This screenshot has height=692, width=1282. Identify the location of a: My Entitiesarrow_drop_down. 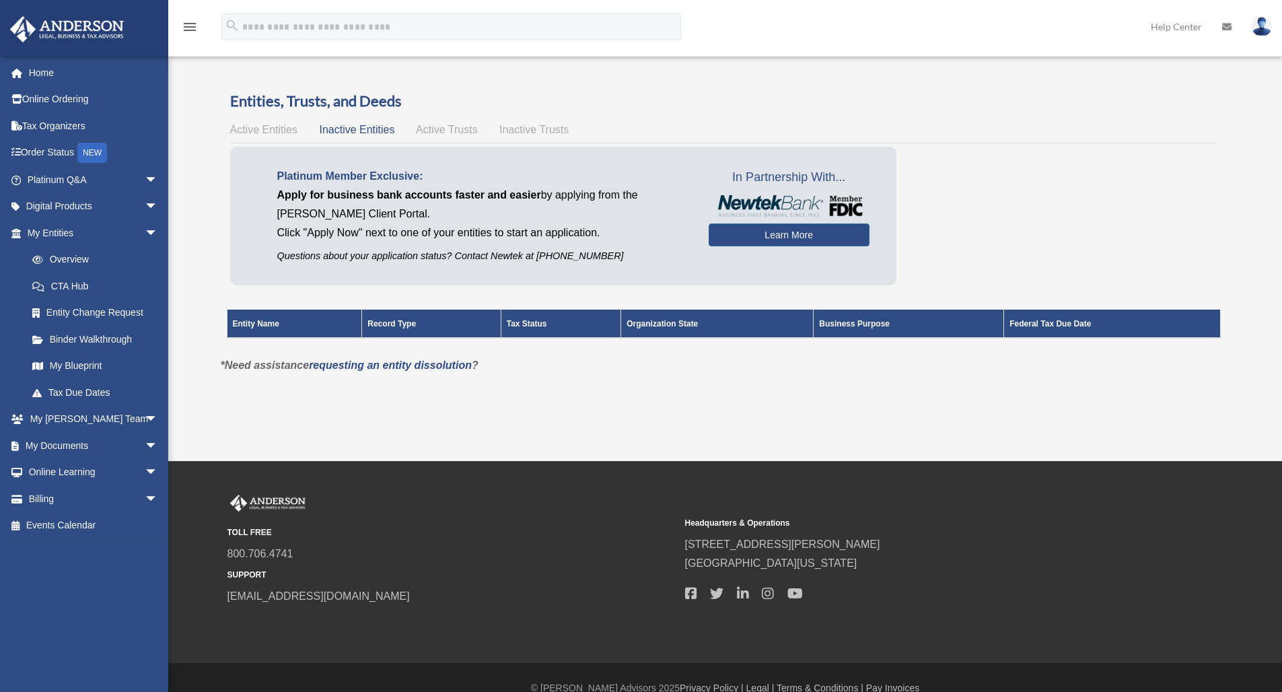
(90, 233).